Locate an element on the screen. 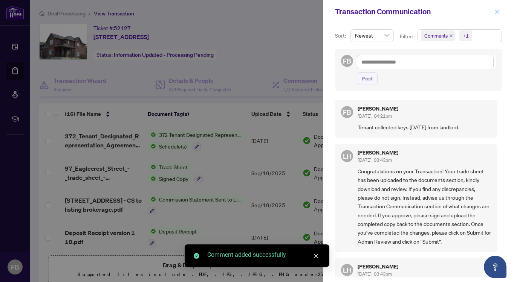 Image resolution: width=514 pixels, height=282 pixels. div: Comment added successfully is located at coordinates (264, 255).